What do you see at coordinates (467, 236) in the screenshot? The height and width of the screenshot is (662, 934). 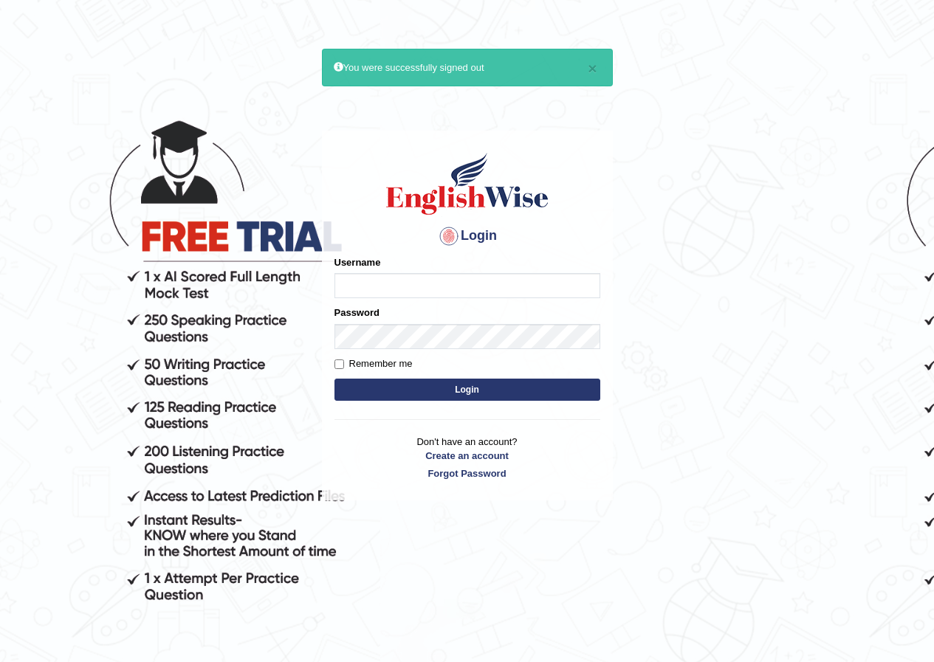 I see `h4: Login` at bounding box center [467, 236].